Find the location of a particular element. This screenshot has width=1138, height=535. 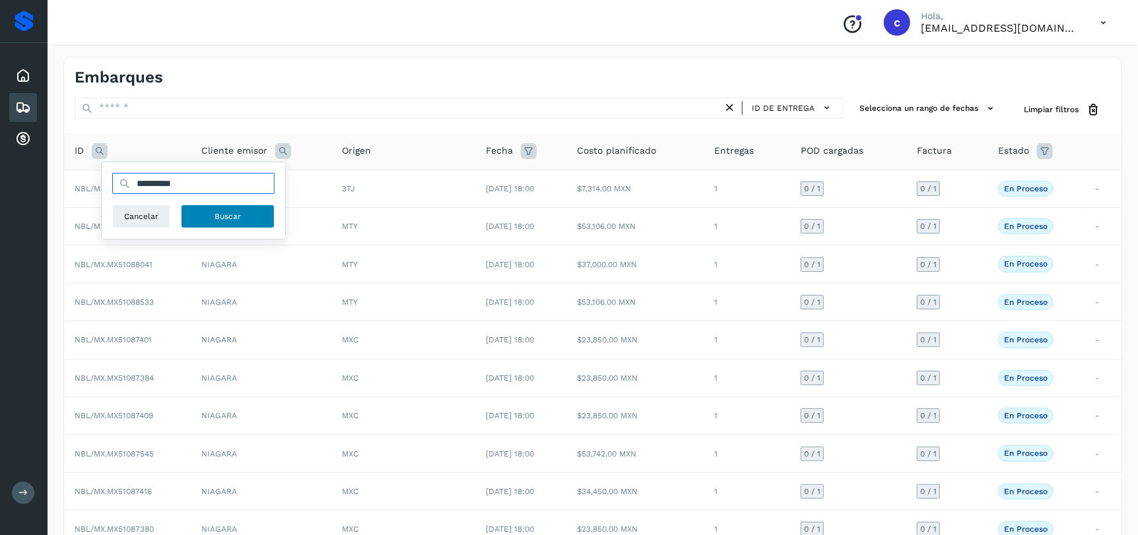

span: Limpiar filtros is located at coordinates (1051, 110).